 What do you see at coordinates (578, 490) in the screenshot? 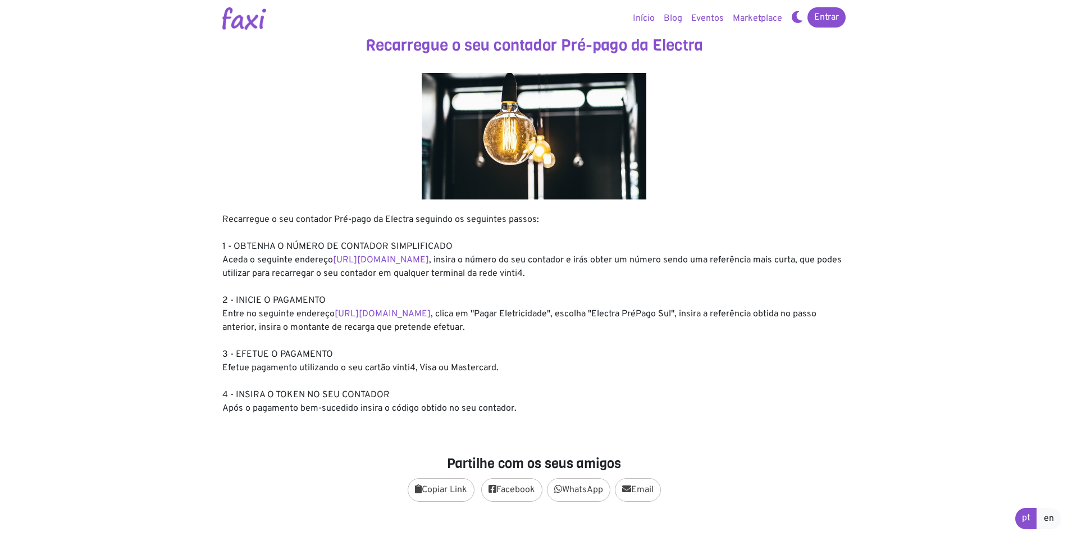
I see `a: WhatsApp` at bounding box center [578, 490].